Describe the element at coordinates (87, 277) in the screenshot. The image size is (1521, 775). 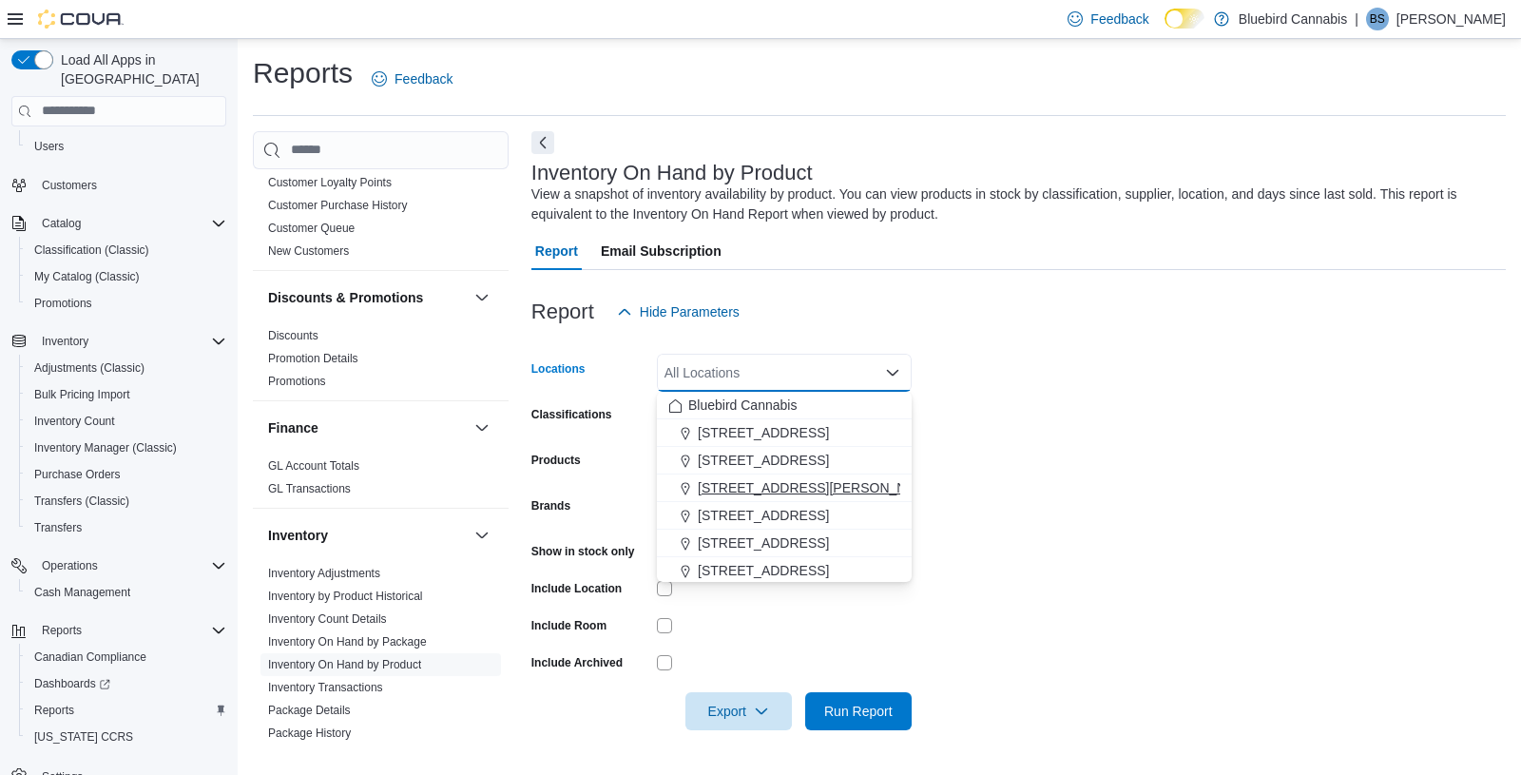
I see `a: My Catalog (Classic)` at that location.